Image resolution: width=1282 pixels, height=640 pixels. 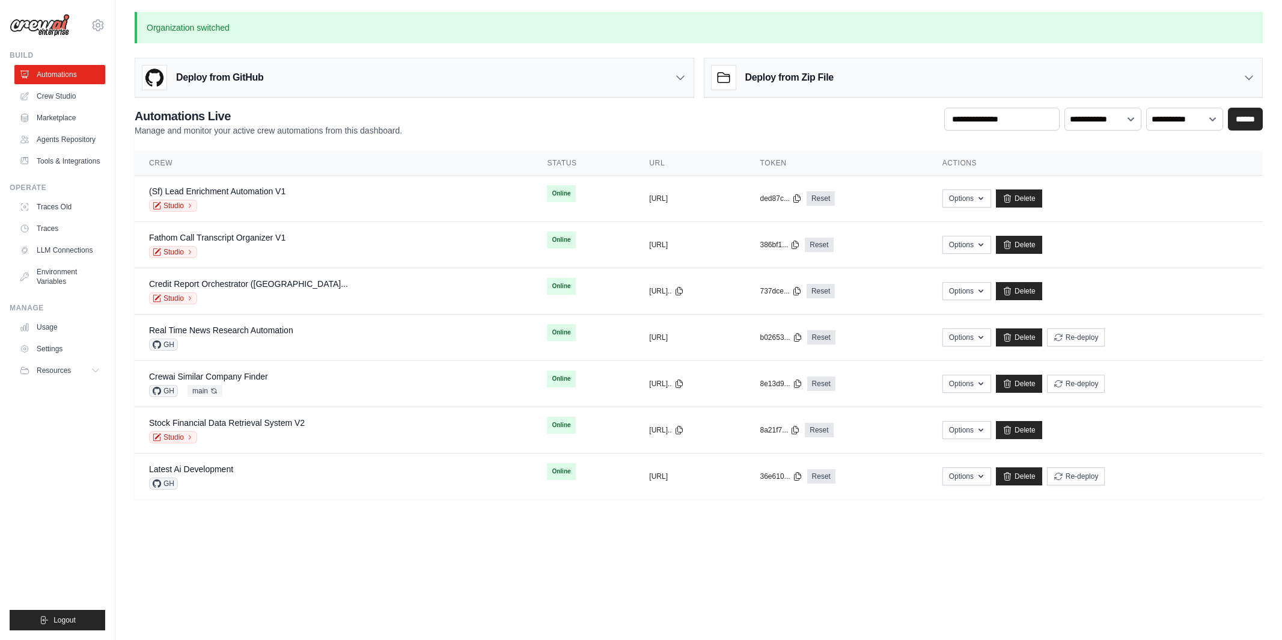 What do you see at coordinates (60, 349) in the screenshot?
I see `a: Settings` at bounding box center [60, 349].